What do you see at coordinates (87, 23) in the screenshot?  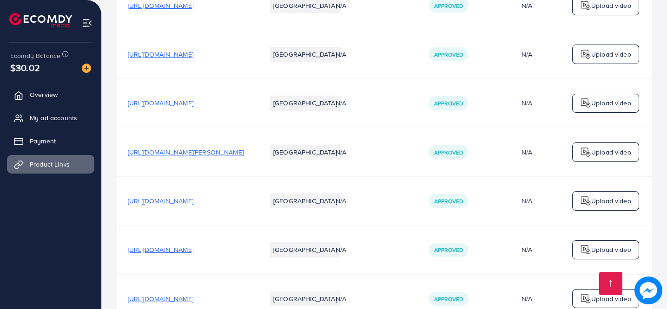 I see `img: menu` at bounding box center [87, 23].